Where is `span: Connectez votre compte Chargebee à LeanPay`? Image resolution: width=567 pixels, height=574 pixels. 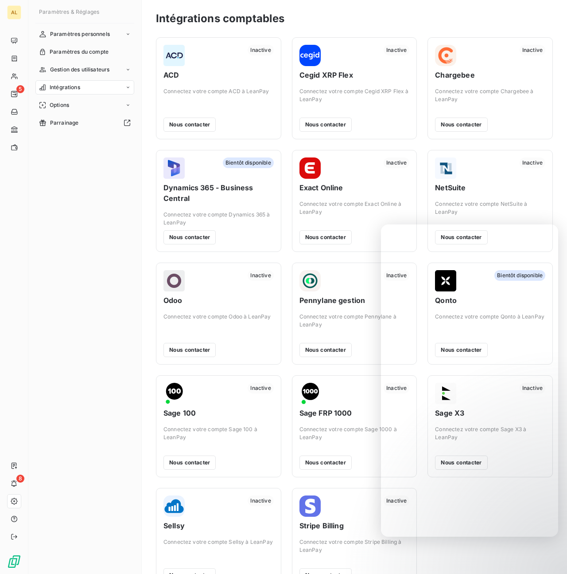
span: Connectez votre compte Chargebee à LeanPay is located at coordinates (490, 95).